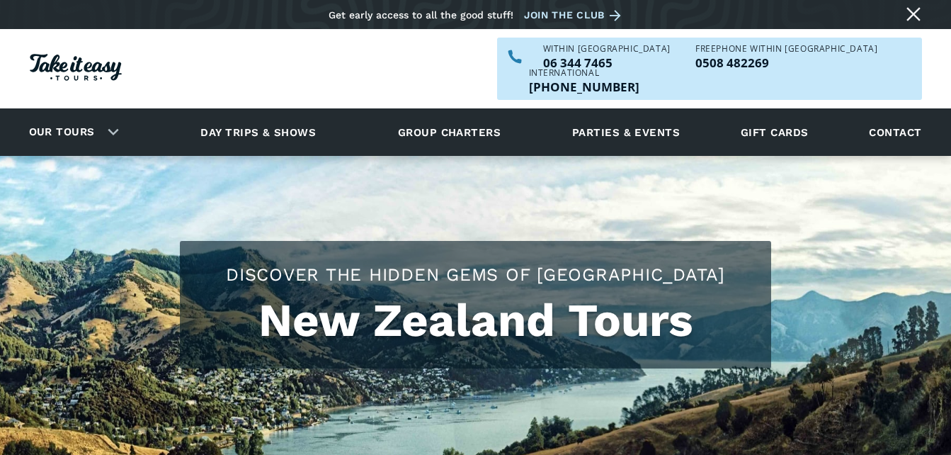 This screenshot has width=951, height=455. What do you see at coordinates (786, 62) in the screenshot?
I see `a: Call us freephone within NZ on 0508482269` at bounding box center [786, 62].